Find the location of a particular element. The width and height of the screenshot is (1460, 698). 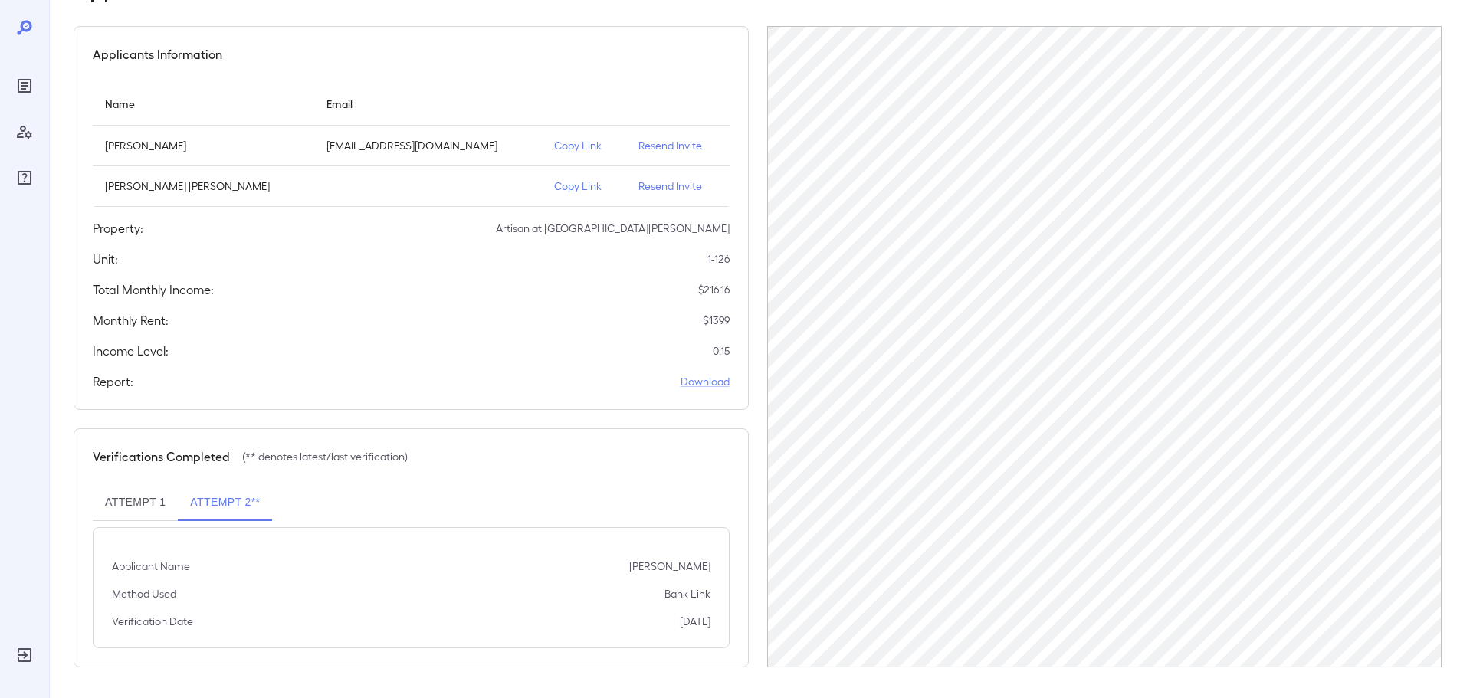

th: Email is located at coordinates (429, 103).